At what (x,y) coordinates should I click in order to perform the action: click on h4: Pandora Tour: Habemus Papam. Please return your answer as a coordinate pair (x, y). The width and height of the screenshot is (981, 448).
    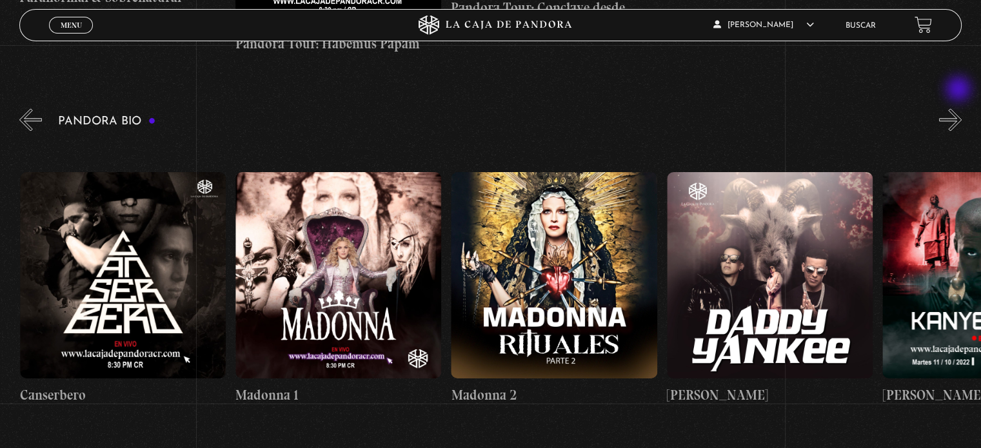
    Looking at the image, I should click on (338, 44).